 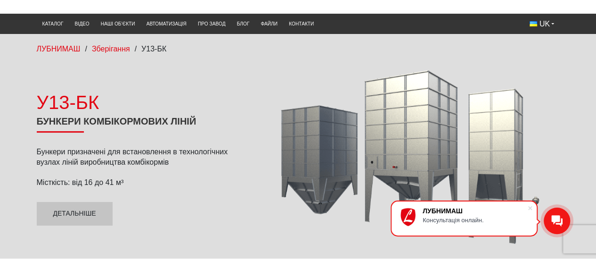 What do you see at coordinates (74, 214) in the screenshot?
I see `a: Детальніше` at bounding box center [74, 214].